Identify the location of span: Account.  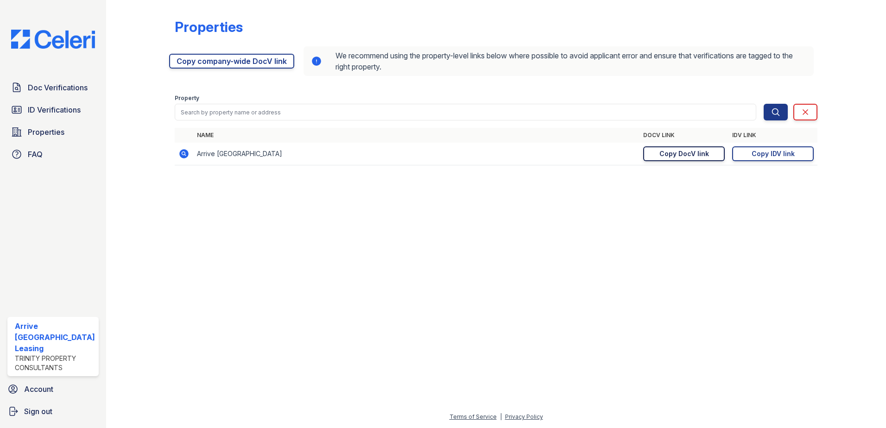
(38, 389).